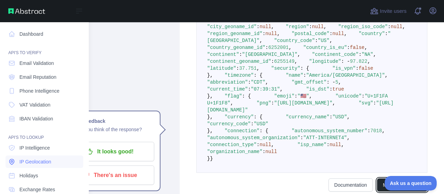 Image resolution: width=444 pixels, height=194 pixels. I want to click on div: API'S TO VERIFY, so click(44, 49).